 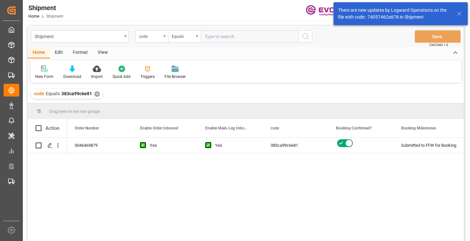 What do you see at coordinates (103, 53) in the screenshot?
I see `div: View` at bounding box center [103, 53].